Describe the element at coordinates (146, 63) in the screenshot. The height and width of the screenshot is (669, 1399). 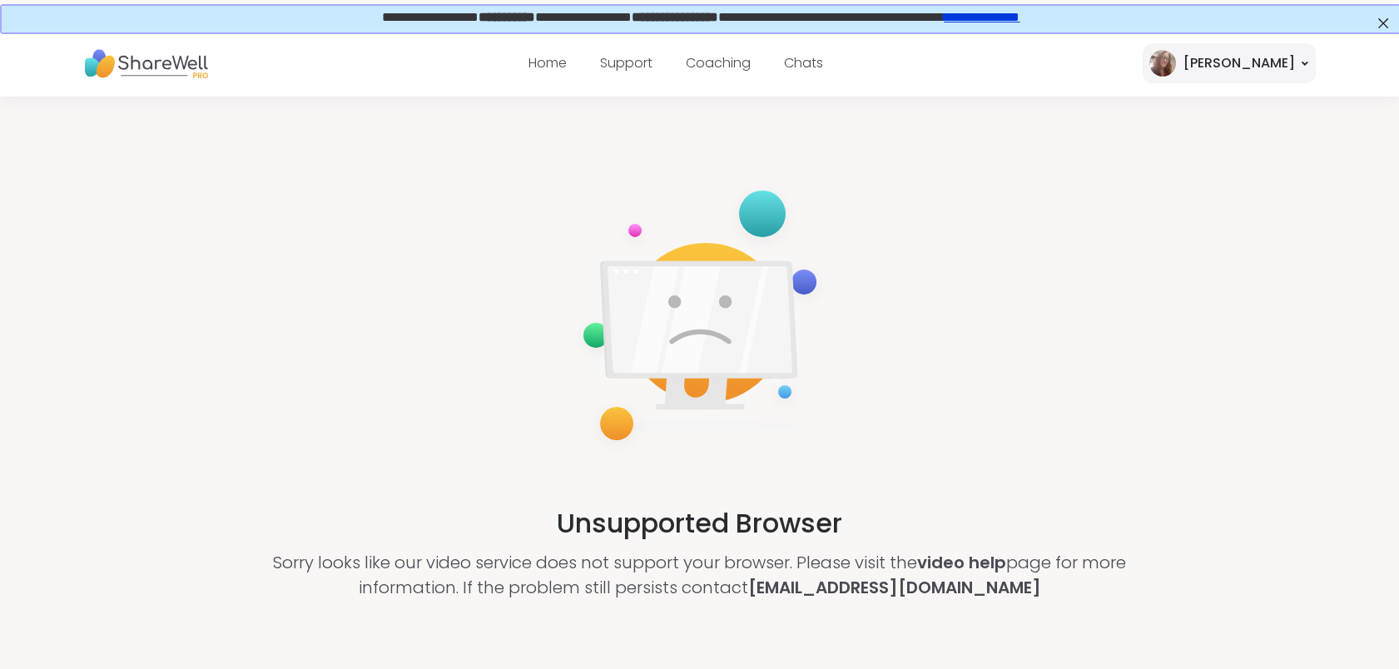
I see `img: ShareWell Nav Logo` at that location.